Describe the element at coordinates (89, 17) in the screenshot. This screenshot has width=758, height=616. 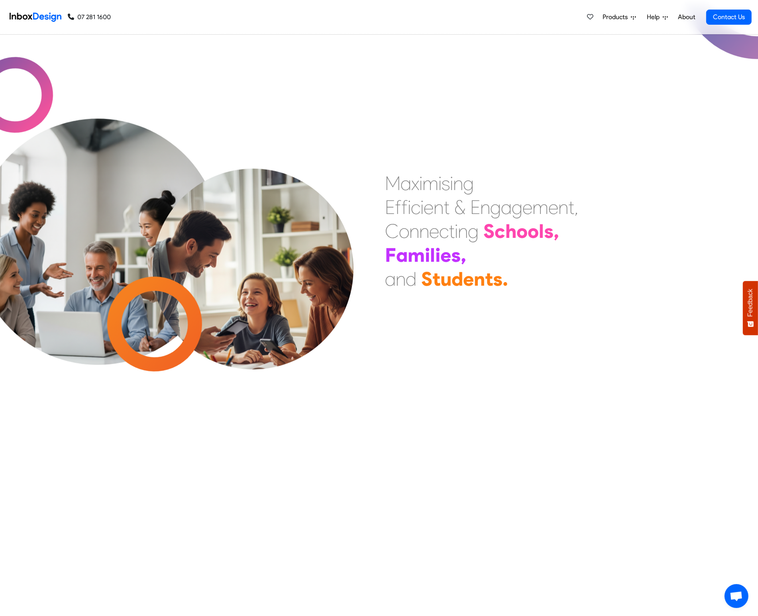
I see `a: 07 281 1600` at that location.